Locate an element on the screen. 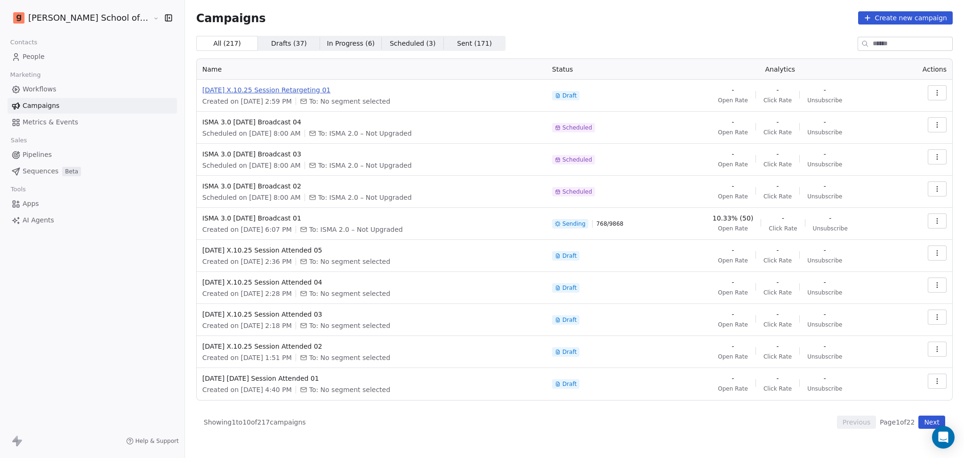 The height and width of the screenshot is (458, 964). span: Sent ( 171 ) is located at coordinates (475, 43).